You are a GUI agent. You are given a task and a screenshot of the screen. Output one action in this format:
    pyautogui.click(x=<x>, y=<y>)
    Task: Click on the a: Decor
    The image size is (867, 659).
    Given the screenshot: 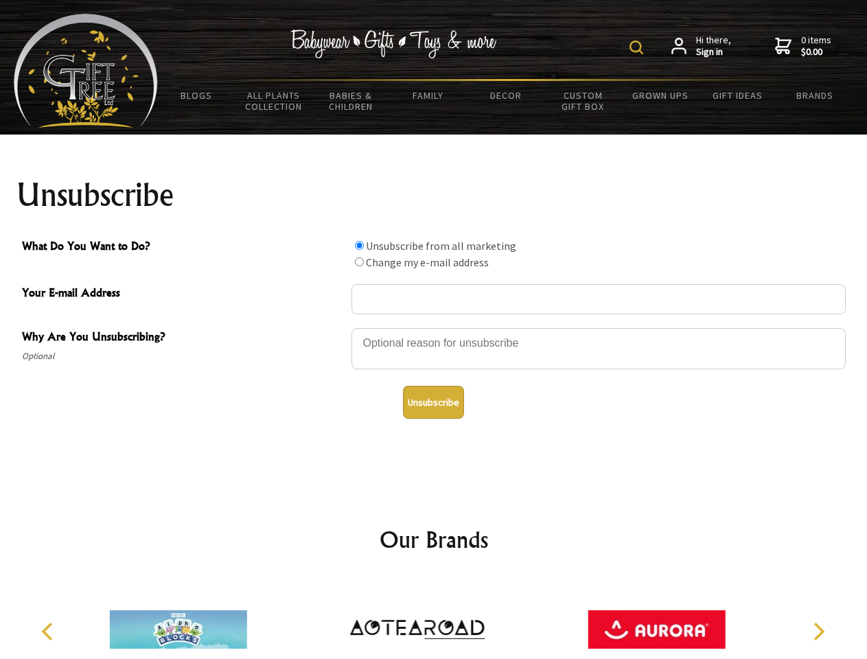 What is the action you would take?
    pyautogui.click(x=505, y=95)
    